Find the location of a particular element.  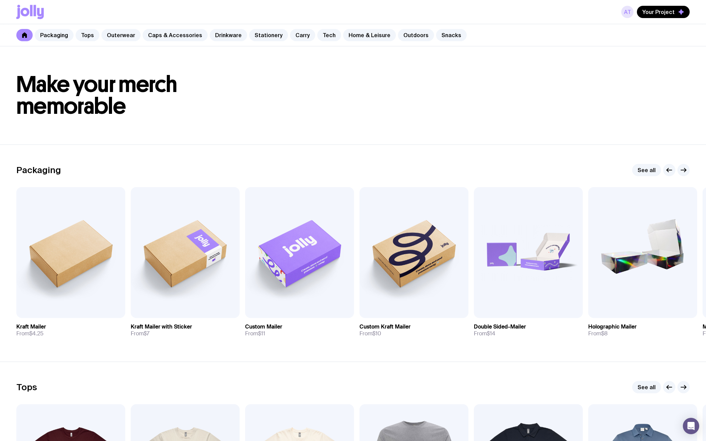

h3: Custom Mailer is located at coordinates (264, 327).